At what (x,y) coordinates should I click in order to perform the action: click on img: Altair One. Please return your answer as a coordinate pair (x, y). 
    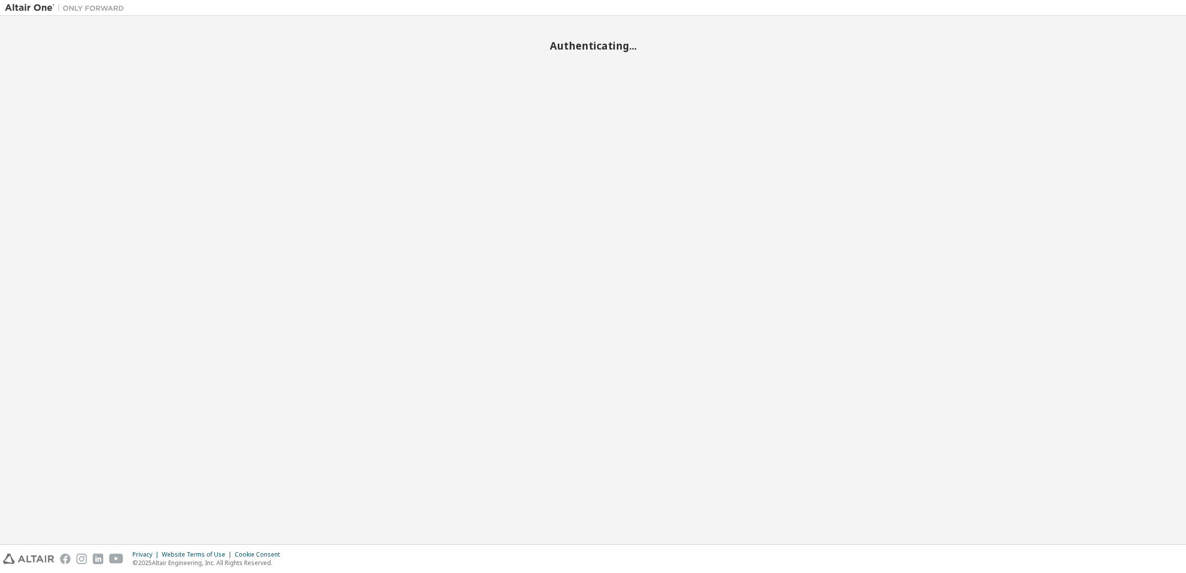
    Looking at the image, I should click on (67, 8).